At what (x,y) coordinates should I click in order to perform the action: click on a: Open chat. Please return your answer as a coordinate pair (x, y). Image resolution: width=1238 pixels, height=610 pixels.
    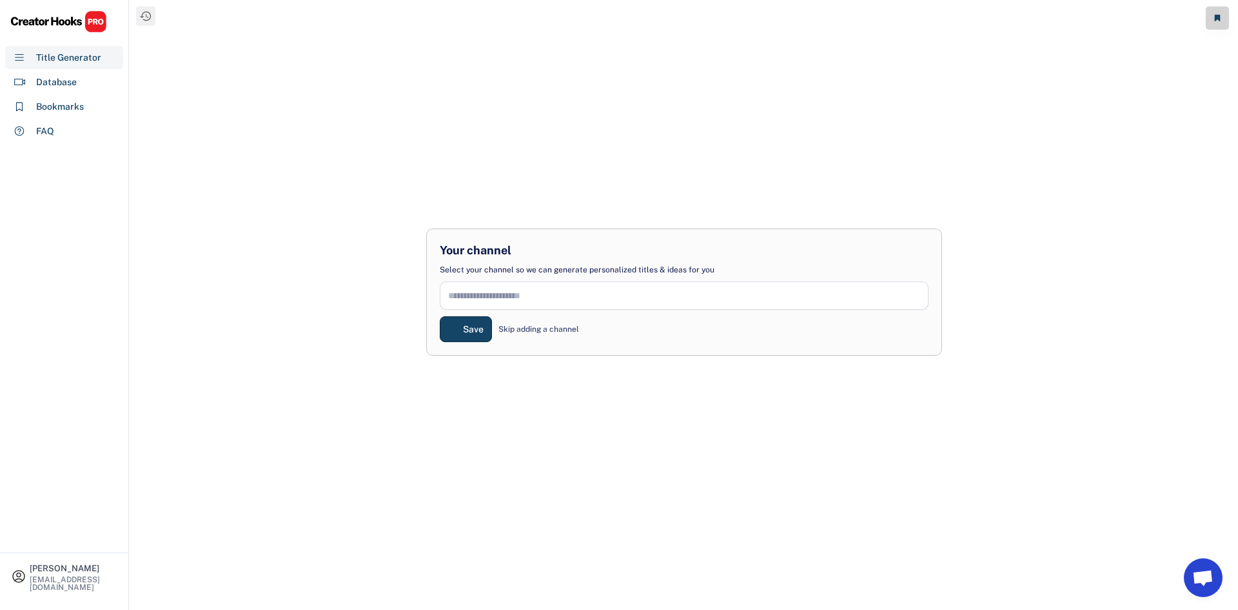
    Looking at the image, I should click on (1204, 577).